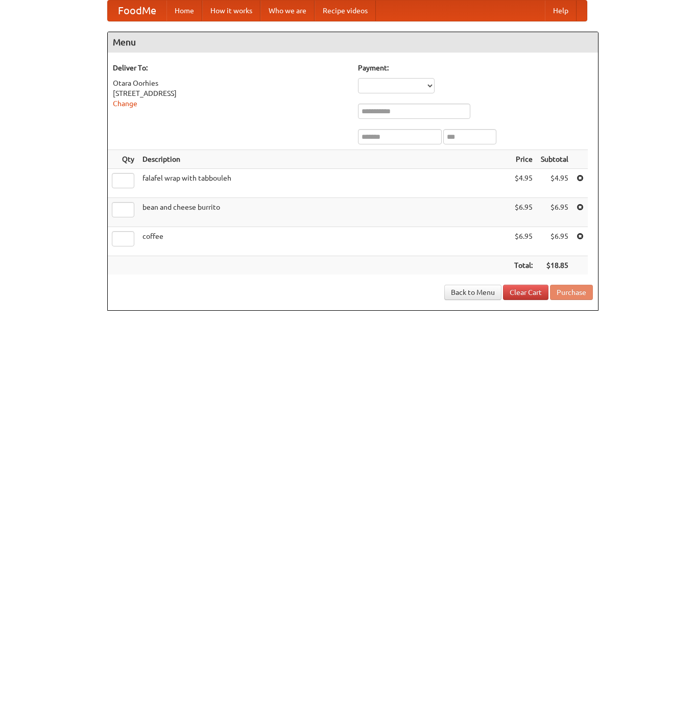 Image resolution: width=694 pixels, height=722 pixels. Describe the element at coordinates (324, 183) in the screenshot. I see `td: falafel wrap with tabbouleh` at that location.